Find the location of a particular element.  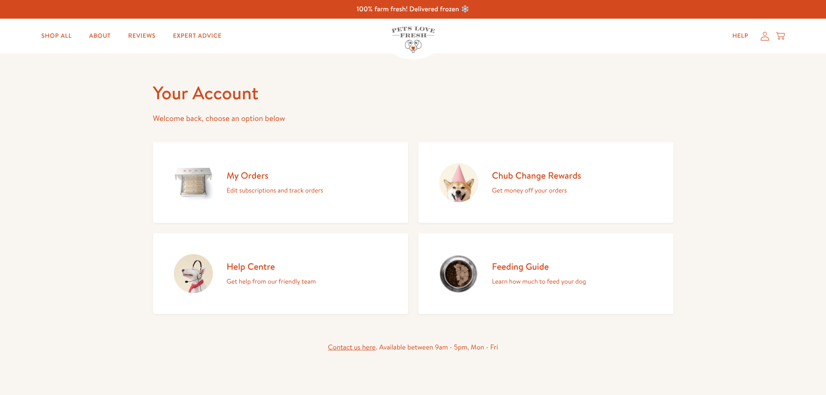

img: Pets Love Fresh is located at coordinates (413, 39).